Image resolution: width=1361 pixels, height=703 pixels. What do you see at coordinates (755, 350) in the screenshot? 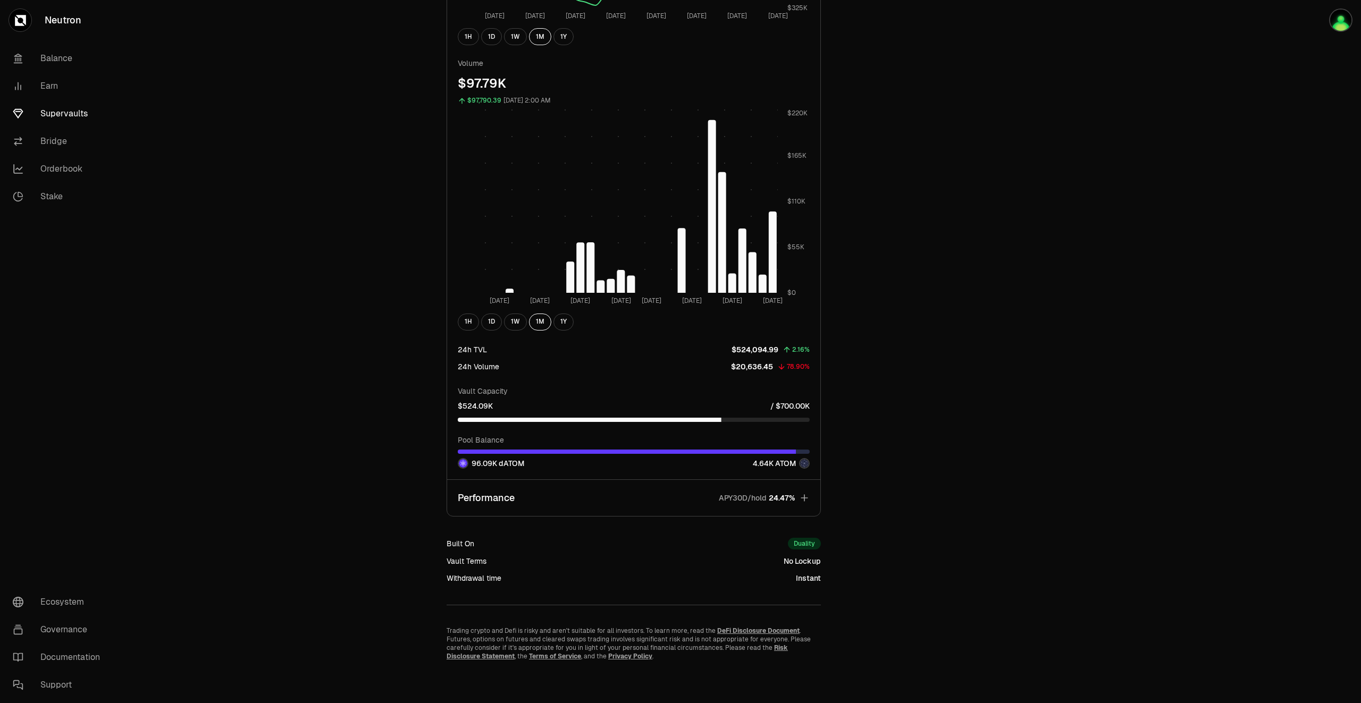
I see `p: $524,094.99` at bounding box center [755, 350].